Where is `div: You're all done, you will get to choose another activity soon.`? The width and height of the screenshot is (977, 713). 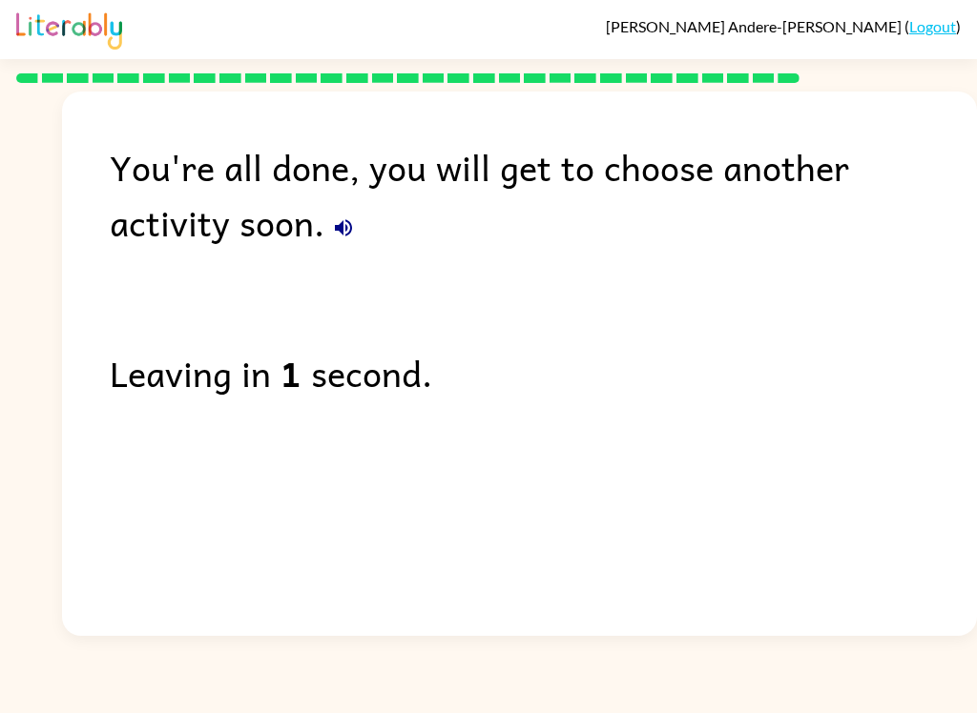 div: You're all done, you will get to choose another activity soon. is located at coordinates (543, 195).